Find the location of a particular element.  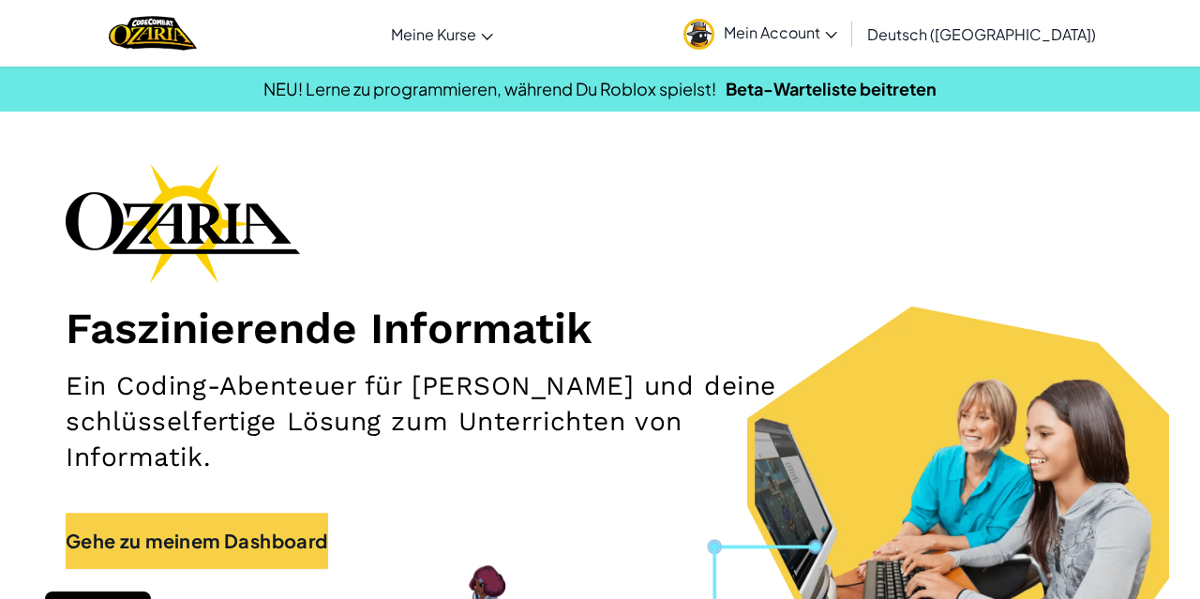

span: Mein Account is located at coordinates (780, 32).